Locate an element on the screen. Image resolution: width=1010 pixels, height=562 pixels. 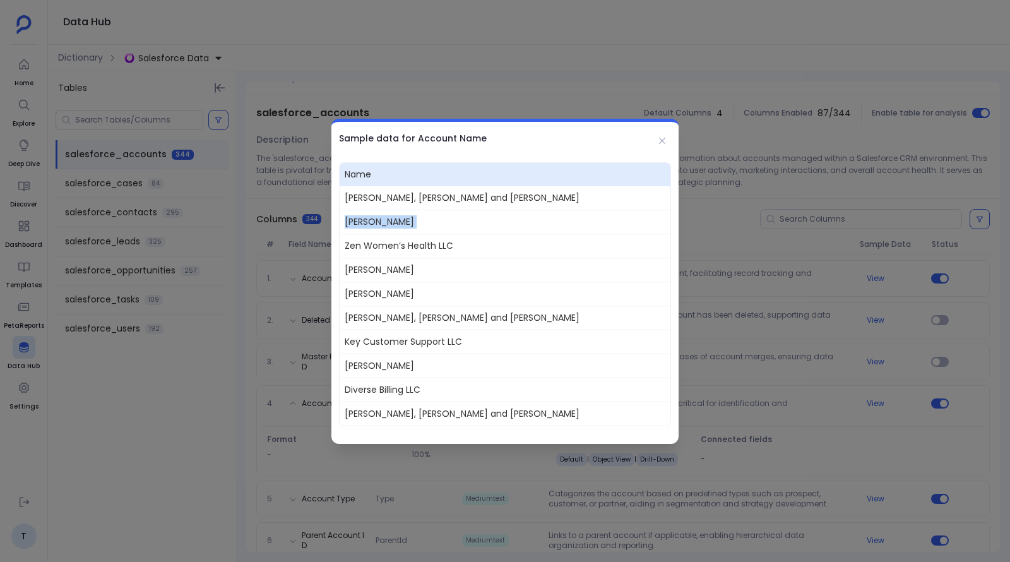
span: Name is located at coordinates (505, 174).